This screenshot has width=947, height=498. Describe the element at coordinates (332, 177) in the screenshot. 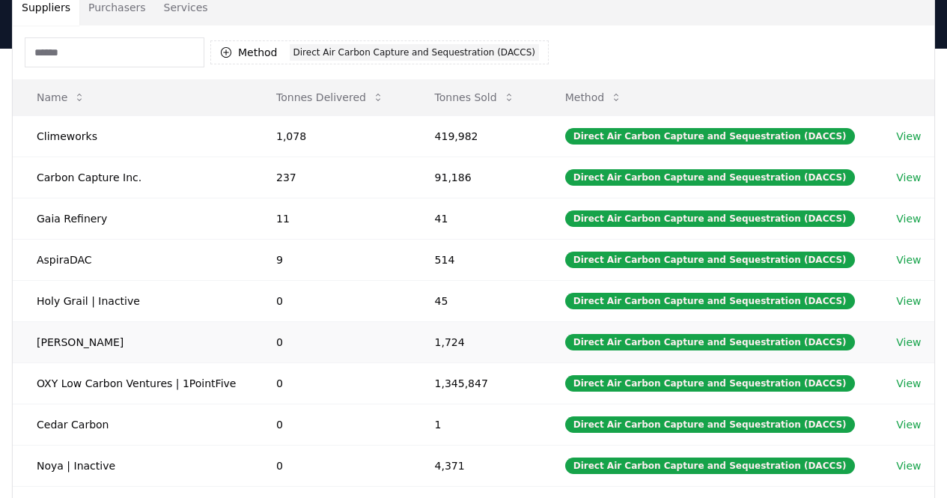

I see `td: 237` at that location.